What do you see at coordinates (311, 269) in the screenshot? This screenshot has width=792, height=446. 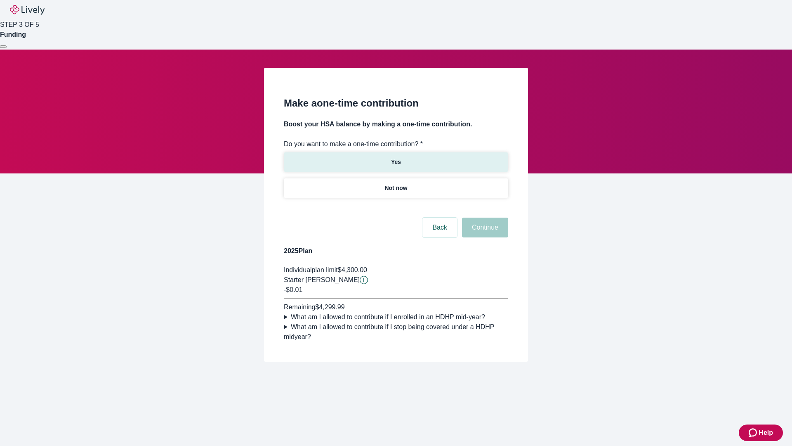 I see `span: Individual plan limit` at bounding box center [311, 269].